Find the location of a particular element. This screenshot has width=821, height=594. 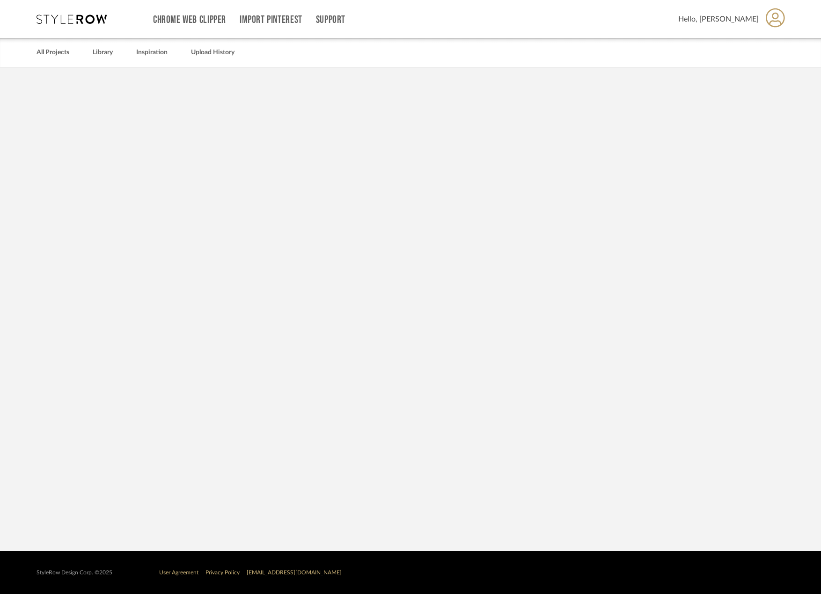

a: Support is located at coordinates (330, 20).